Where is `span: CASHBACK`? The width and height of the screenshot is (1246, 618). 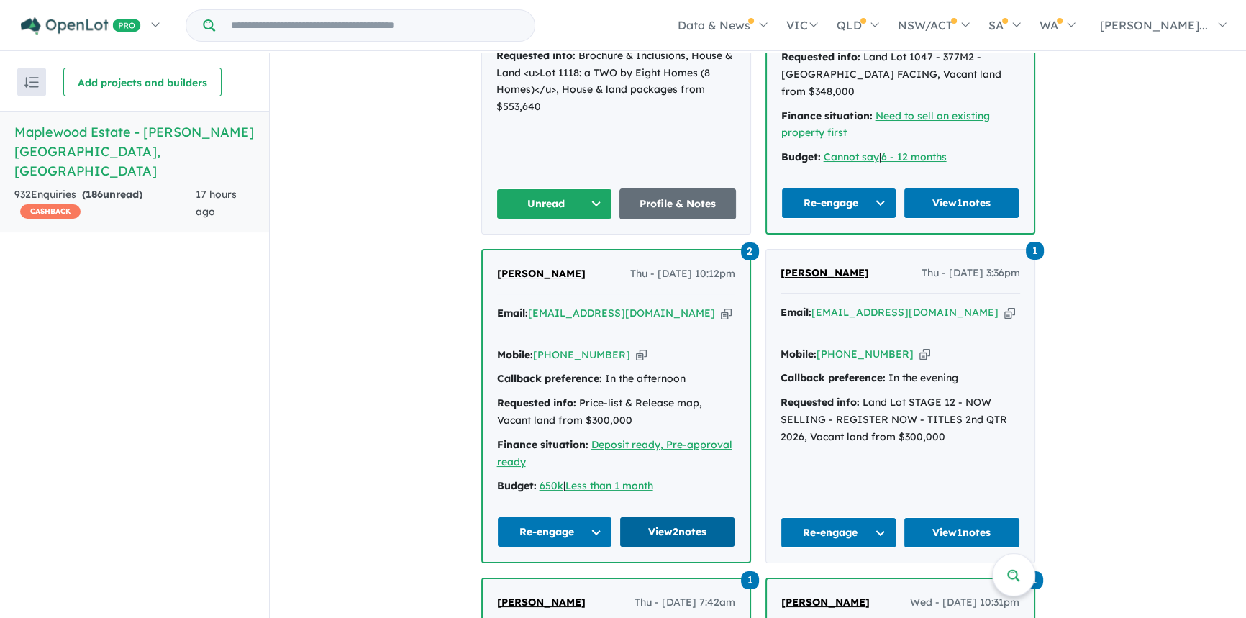
span: CASHBACK is located at coordinates (50, 211).